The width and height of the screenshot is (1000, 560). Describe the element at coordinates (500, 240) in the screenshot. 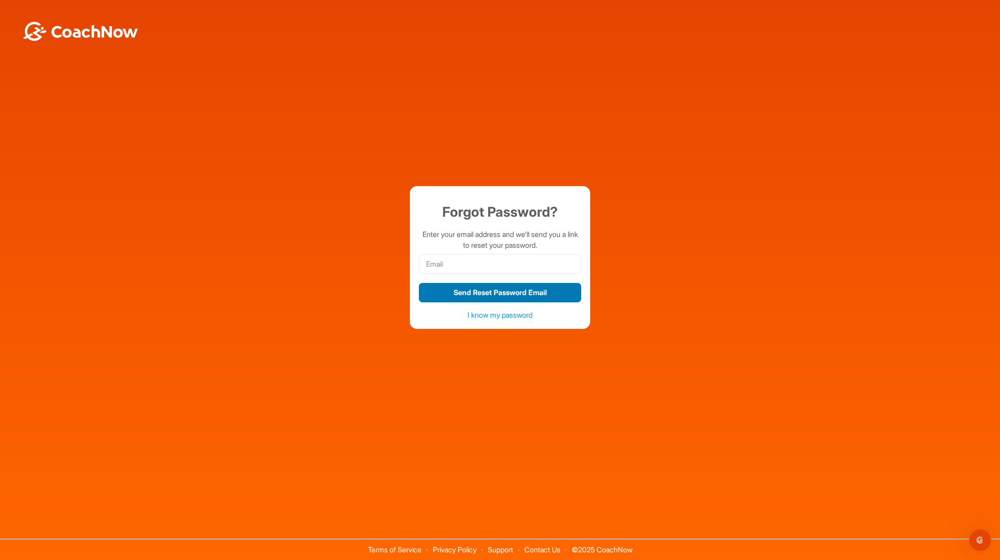

I see `p: Enter your email address and we'll send you a link to reset your password.` at that location.